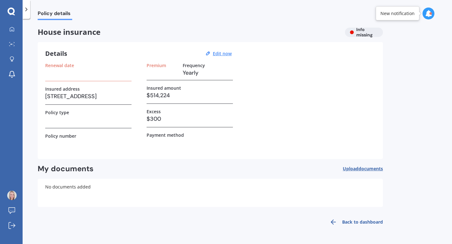  I want to click on h2: My documents, so click(66, 169).